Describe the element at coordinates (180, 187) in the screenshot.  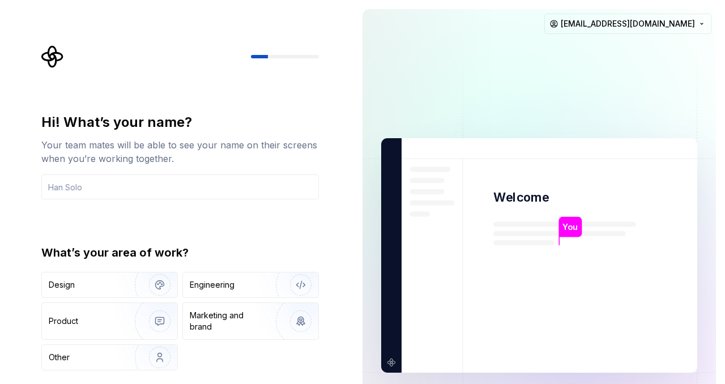
I see `input: Han Solo` at that location.